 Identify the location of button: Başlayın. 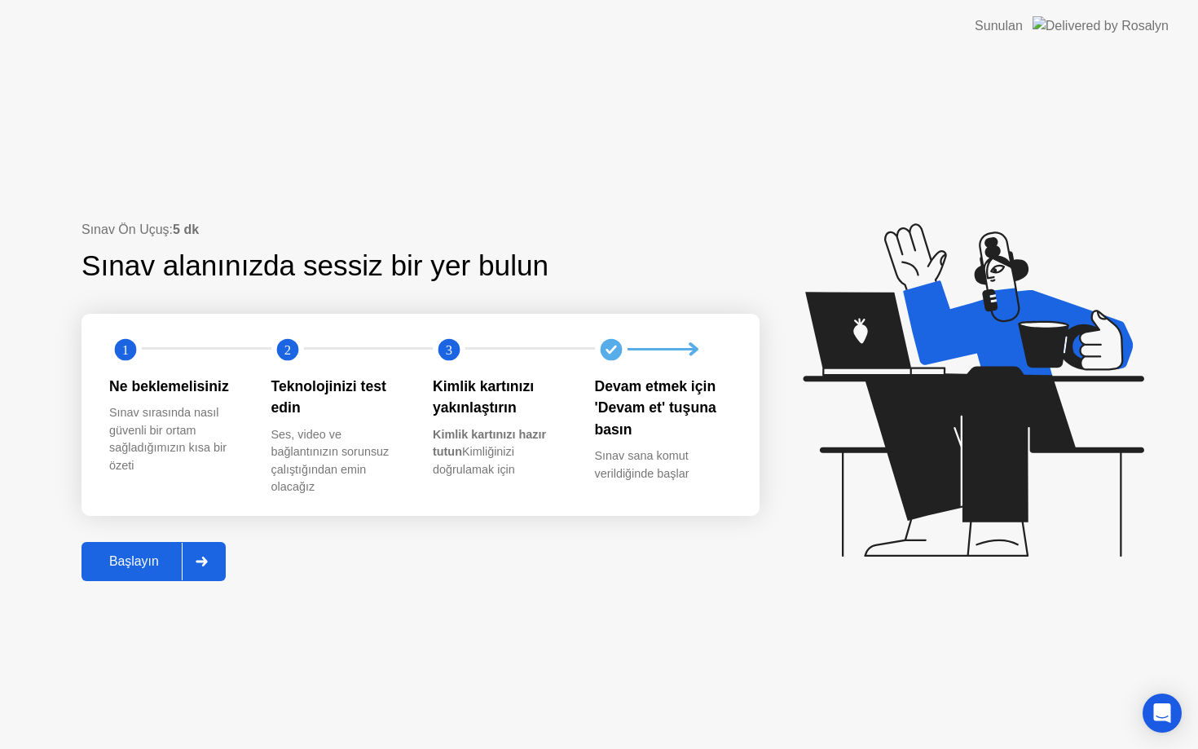
(153, 562).